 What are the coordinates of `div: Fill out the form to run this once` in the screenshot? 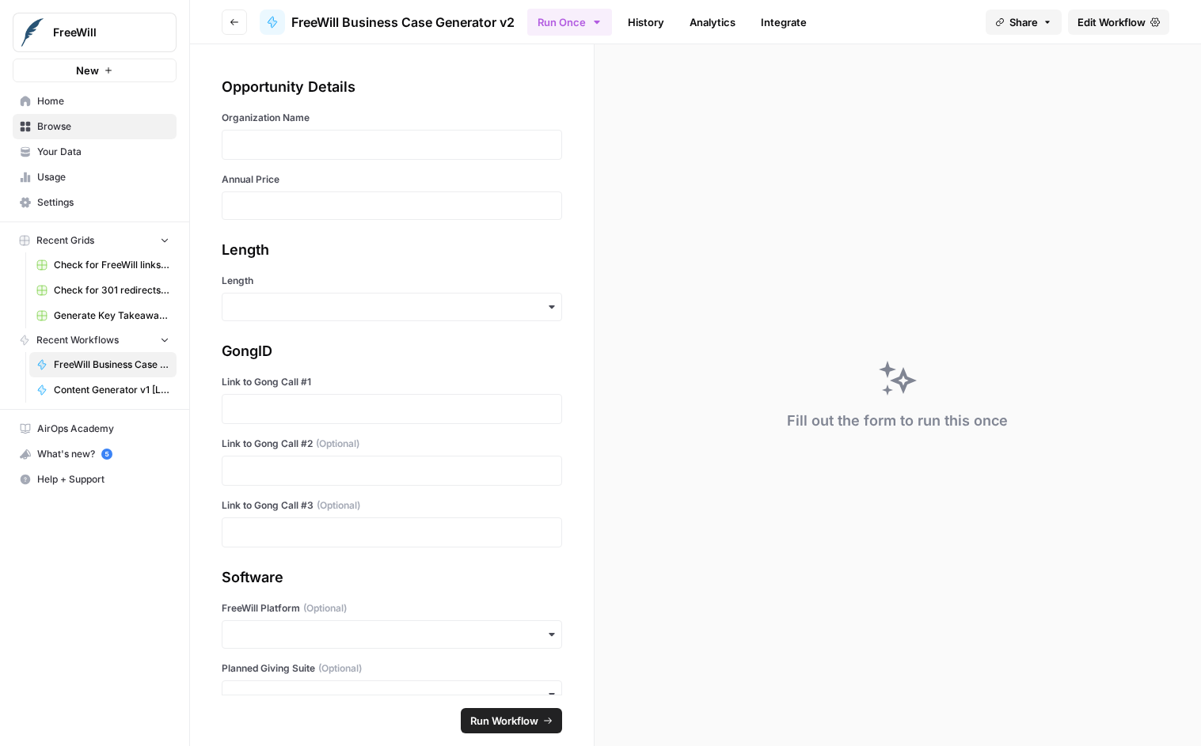 It's located at (897, 421).